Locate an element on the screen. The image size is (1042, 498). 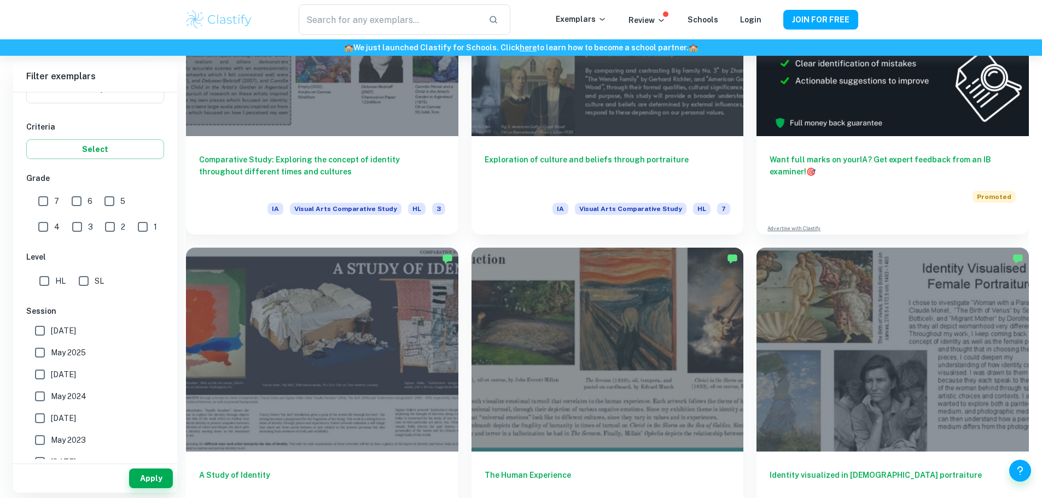
span: May 2025 is located at coordinates (68, 353).